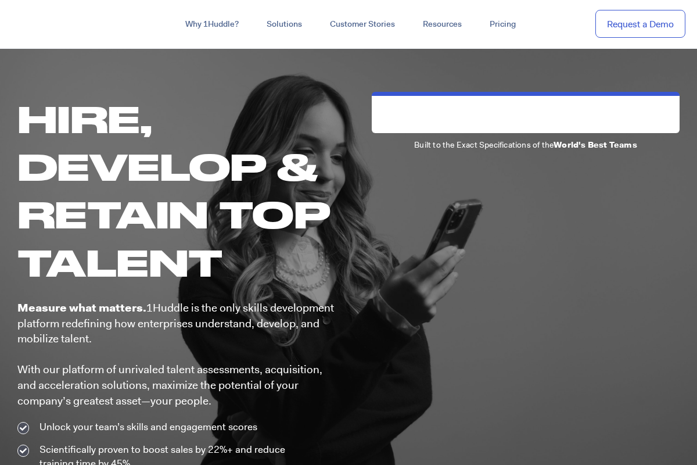 This screenshot has height=465, width=697. What do you see at coordinates (363, 24) in the screenshot?
I see `a: Customer Stories` at bounding box center [363, 24].